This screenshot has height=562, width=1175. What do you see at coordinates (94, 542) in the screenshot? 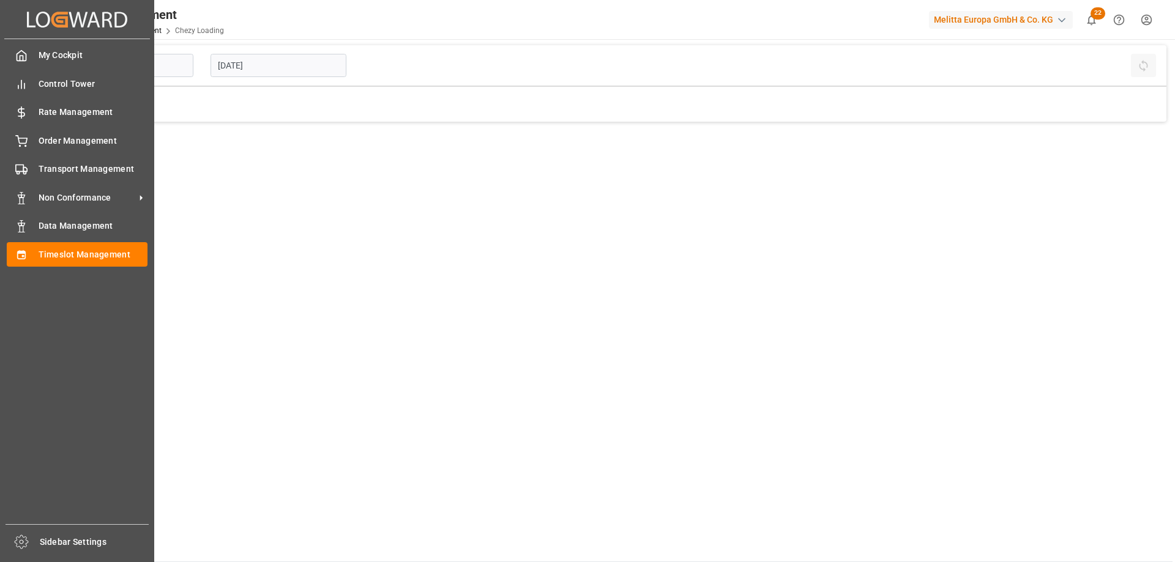
I see `span: Sidebar Settings` at bounding box center [94, 542].